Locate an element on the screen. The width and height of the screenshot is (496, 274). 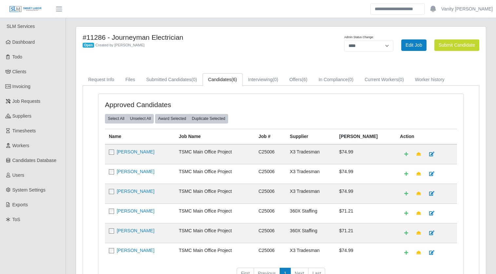
h4: #11286 - Journeyman Electrician is located at coordinates (196, 37).